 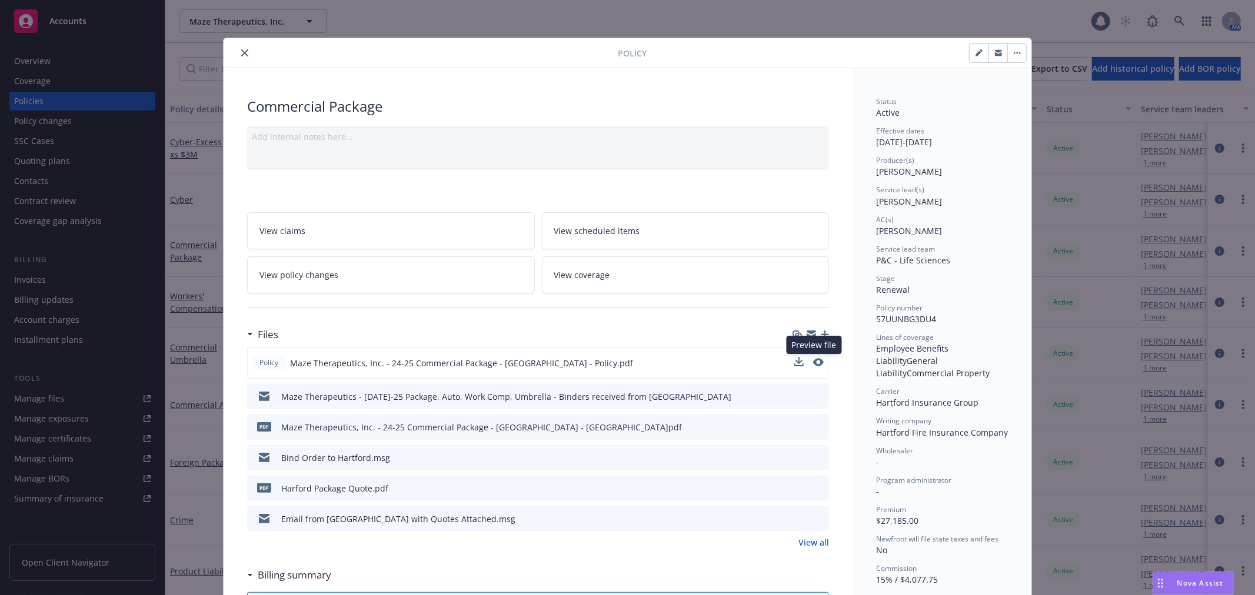 I want to click on span: Commission, so click(x=896, y=568).